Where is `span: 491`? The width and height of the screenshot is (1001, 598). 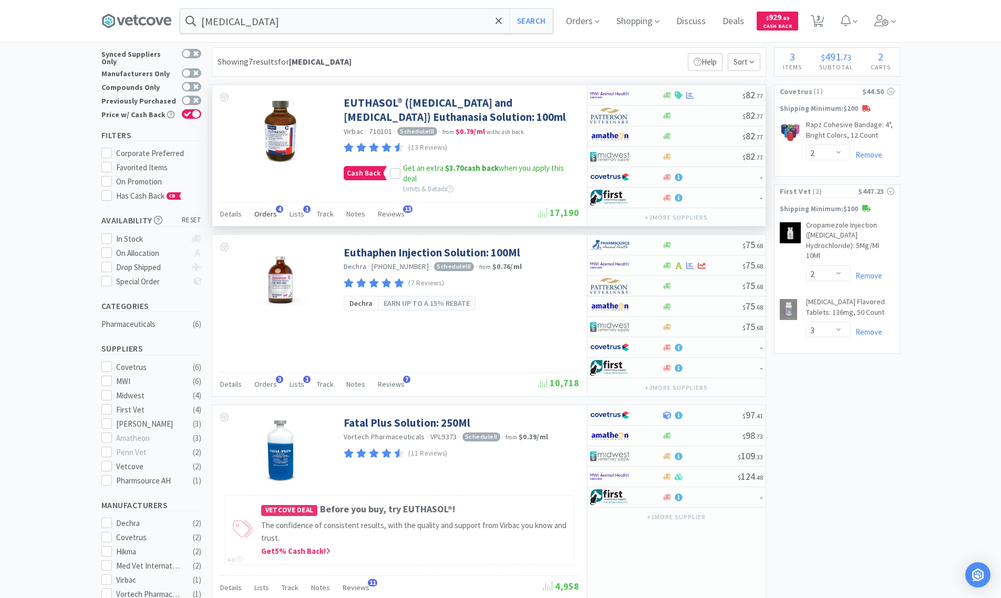
span: 491 is located at coordinates (833, 56).